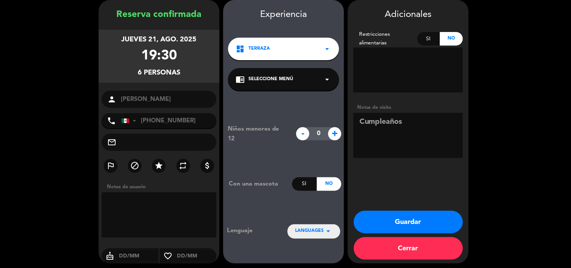 The image size is (571, 268). What do you see at coordinates (135, 166) in the screenshot?
I see `i: block` at bounding box center [135, 166].